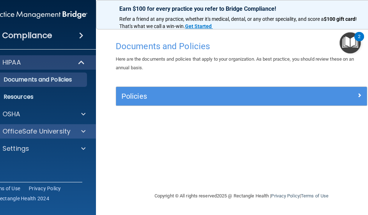 This screenshot has width=368, height=215. Describe the element at coordinates (199, 26) in the screenshot. I see `a: Get Started` at that location.